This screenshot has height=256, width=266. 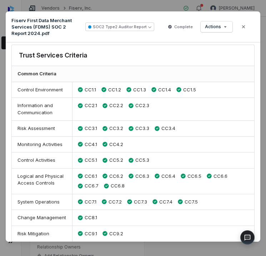 I want to click on span: CC7.1, so click(x=90, y=202).